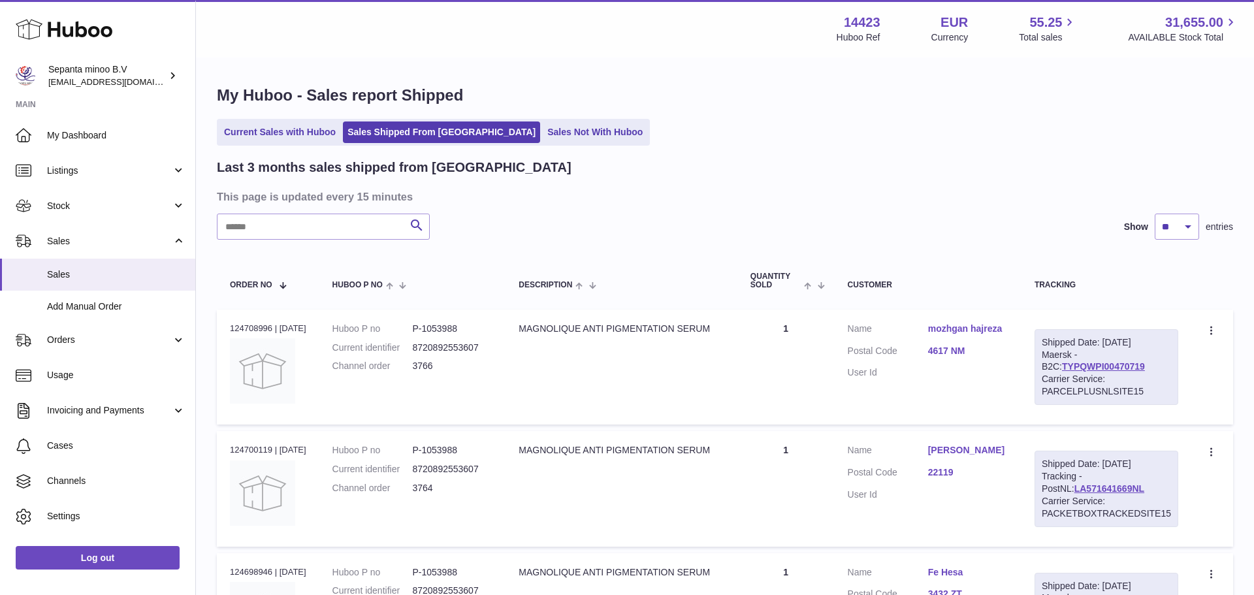  Describe the element at coordinates (968, 572) in the screenshot. I see `a: Fe Hesa` at that location.